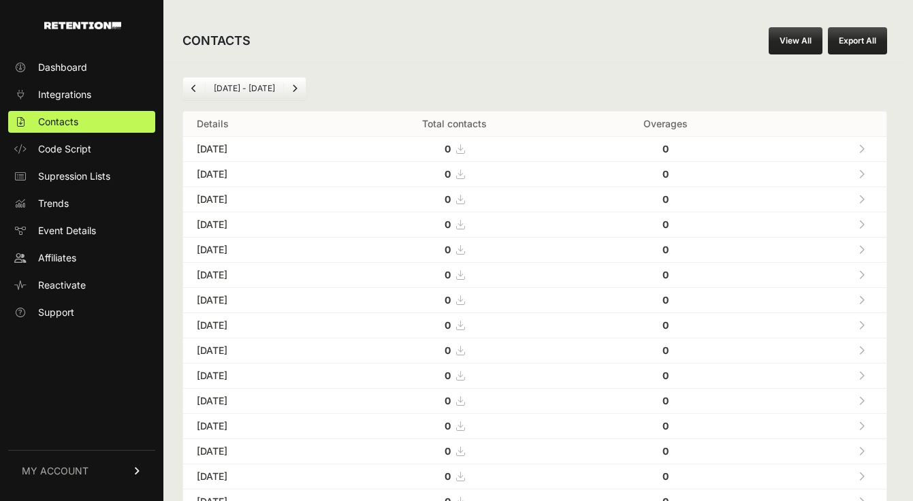 The height and width of the screenshot is (501, 913). I want to click on a: Trends, so click(82, 204).